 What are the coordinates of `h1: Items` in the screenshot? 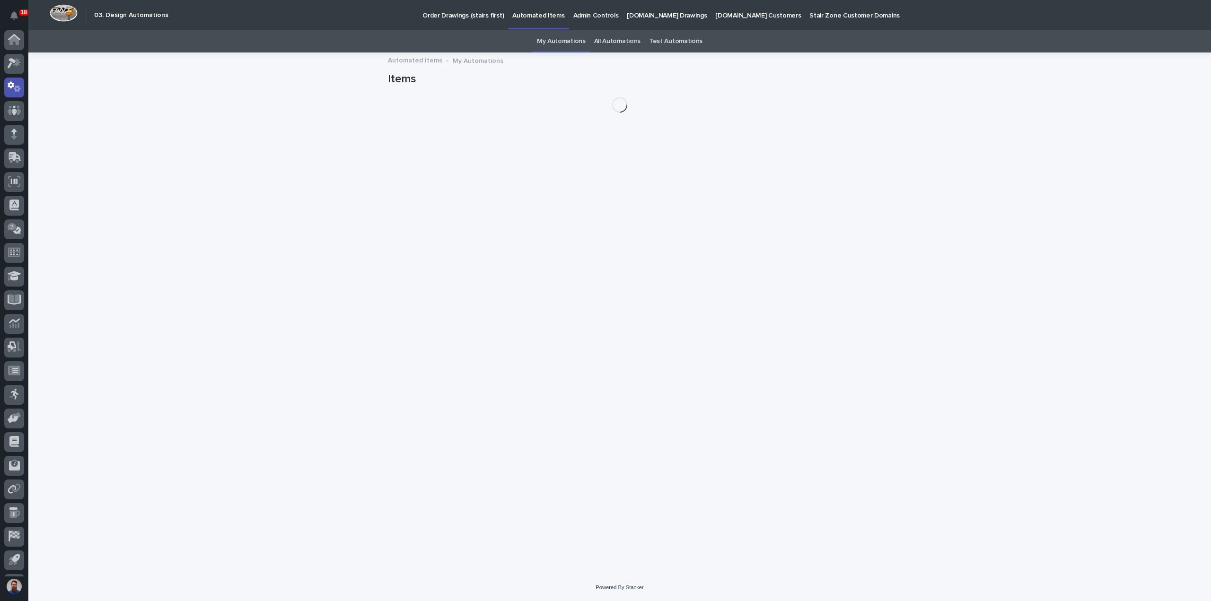 It's located at (620, 79).